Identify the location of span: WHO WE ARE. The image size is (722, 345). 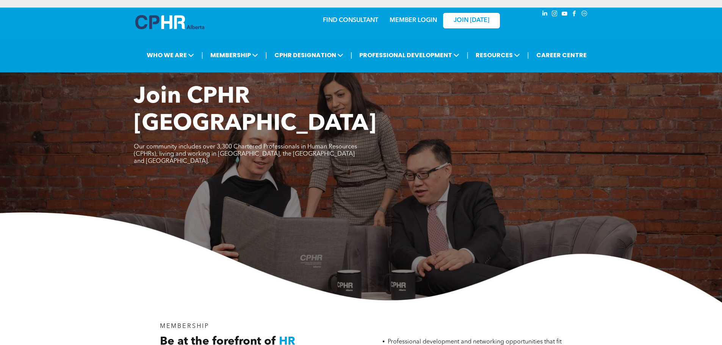
(170, 55).